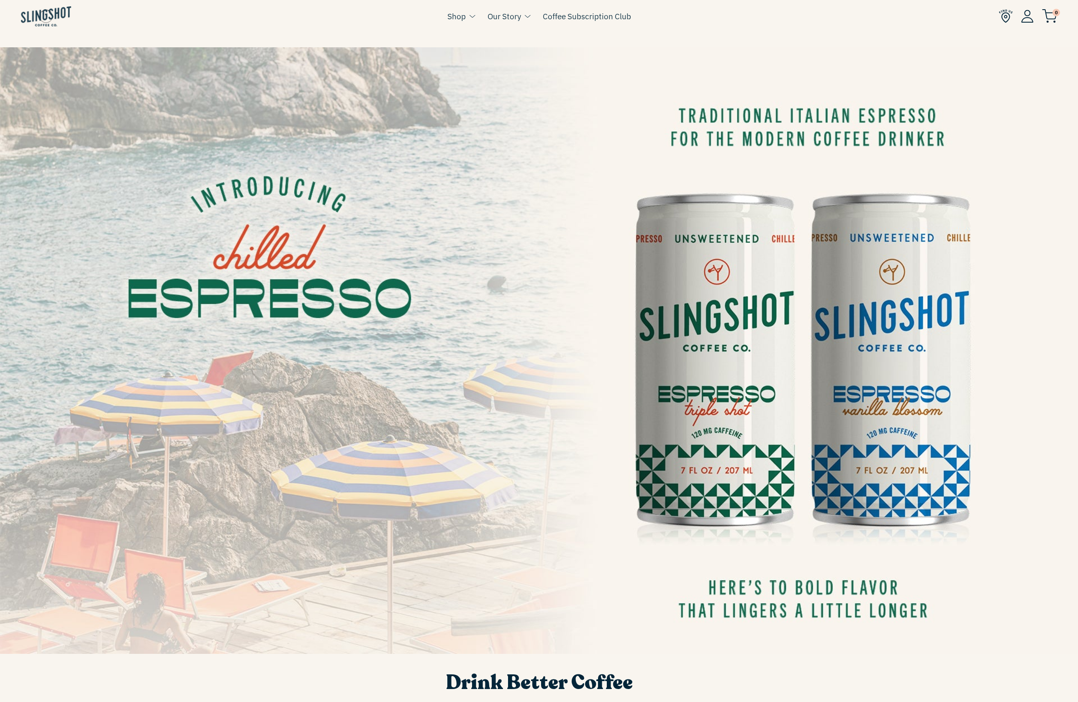  What do you see at coordinates (1028, 16) in the screenshot?
I see `img: Account` at bounding box center [1028, 16].